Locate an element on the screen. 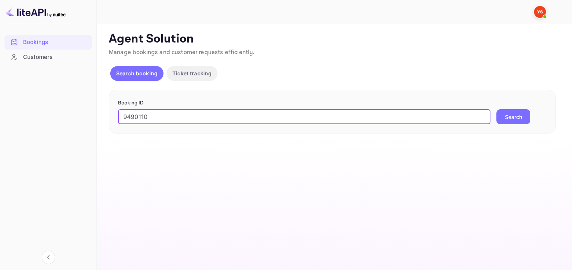 The height and width of the screenshot is (270, 572). p: Search booking is located at coordinates (137, 73).